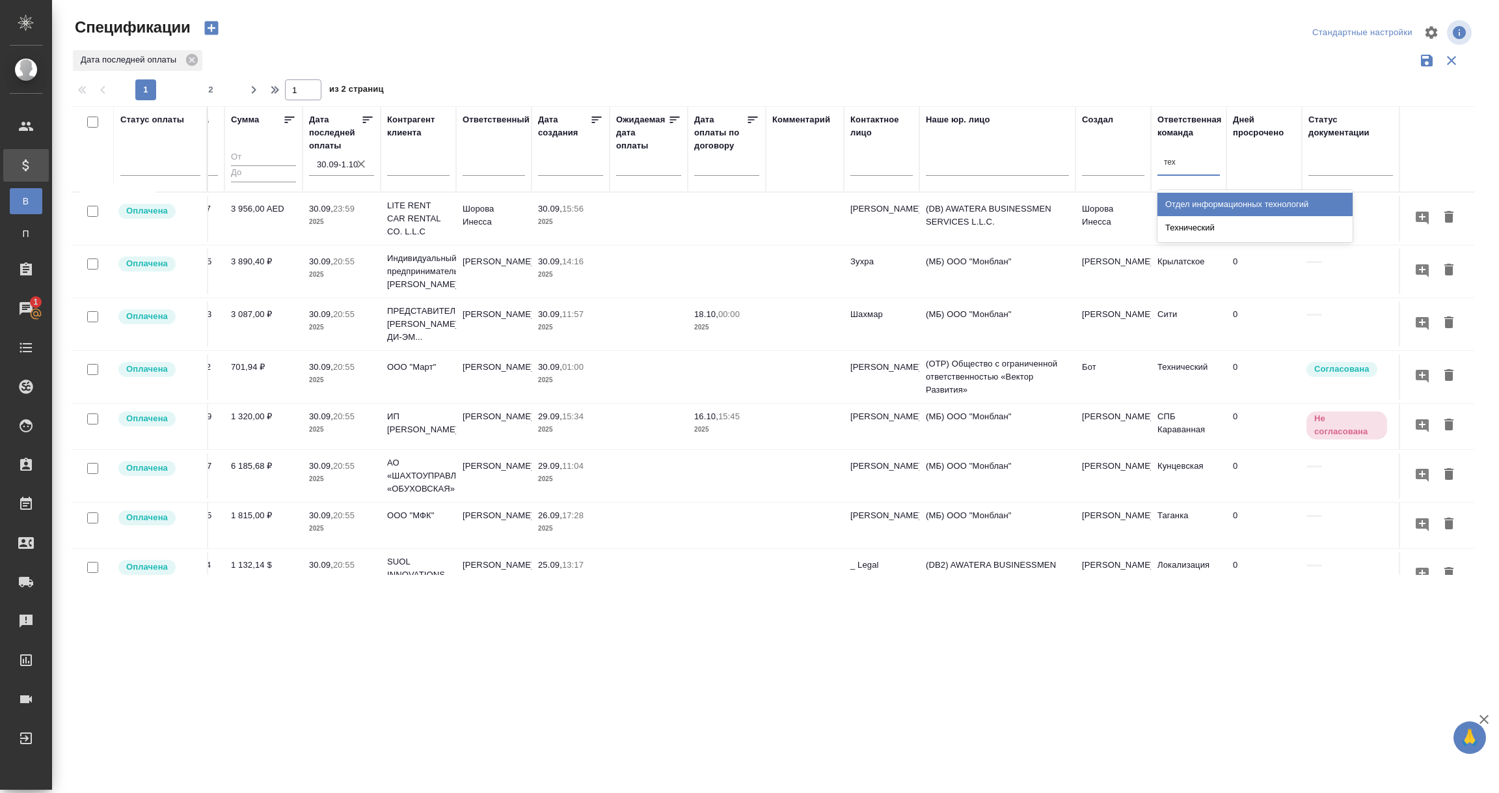 The width and height of the screenshot is (1499, 793). I want to click on div: Ответственный, so click(496, 120).